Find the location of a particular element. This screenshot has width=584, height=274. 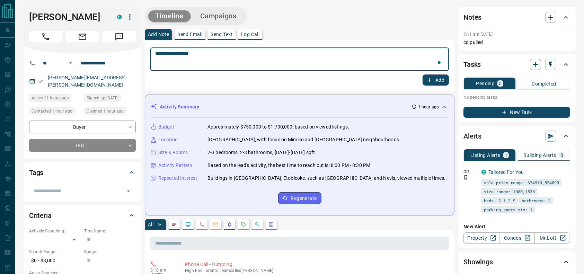

p: All is located at coordinates (151, 224).